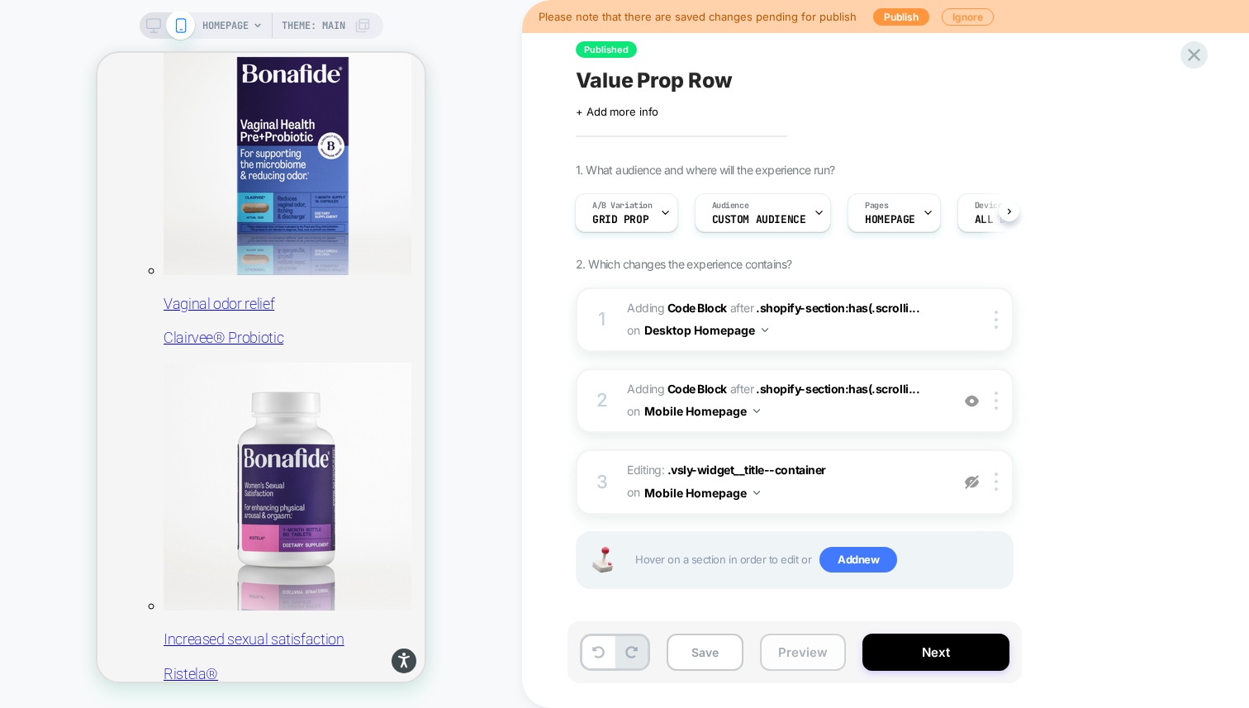  I want to click on span: ALL DEVICES, so click(1009, 220).